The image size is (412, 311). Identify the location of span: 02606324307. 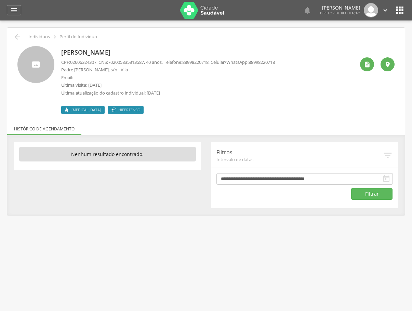
(83, 62).